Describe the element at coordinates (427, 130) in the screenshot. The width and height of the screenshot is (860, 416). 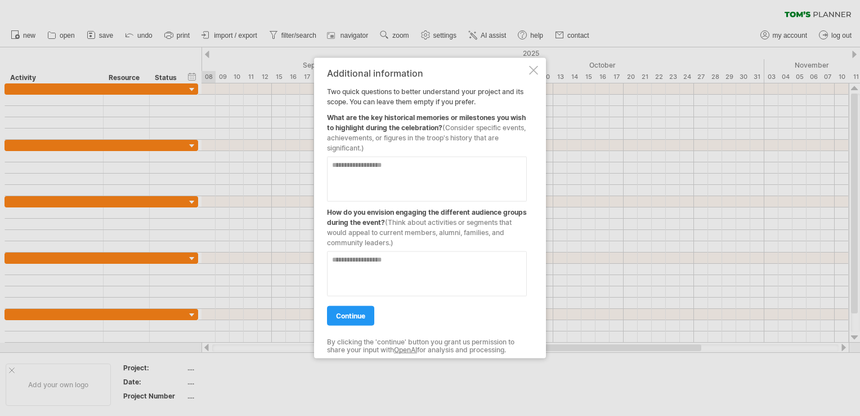
I see `div: What are the key historical memories or milestones you wish to highlight during the celebration?` at that location.